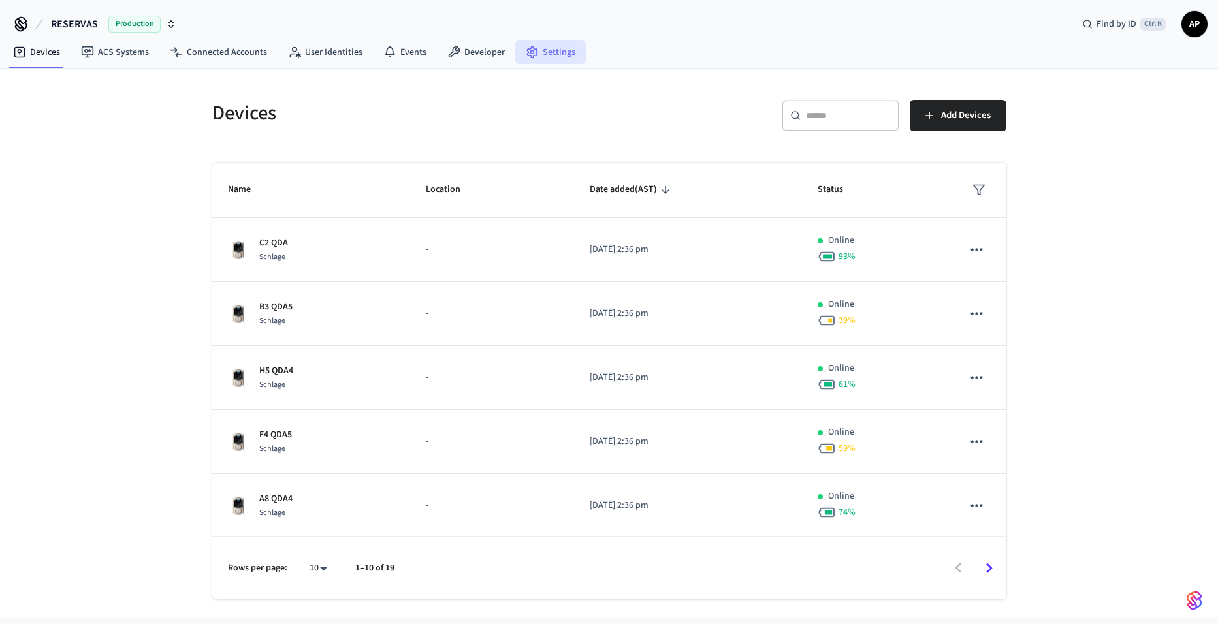  What do you see at coordinates (375, 568) in the screenshot?
I see `p: 1–10 of 19` at bounding box center [375, 568].